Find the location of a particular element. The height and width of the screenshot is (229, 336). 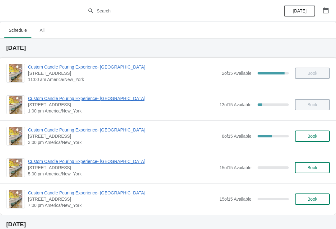

span: 5:00 pm America/New_York is located at coordinates (122, 174).